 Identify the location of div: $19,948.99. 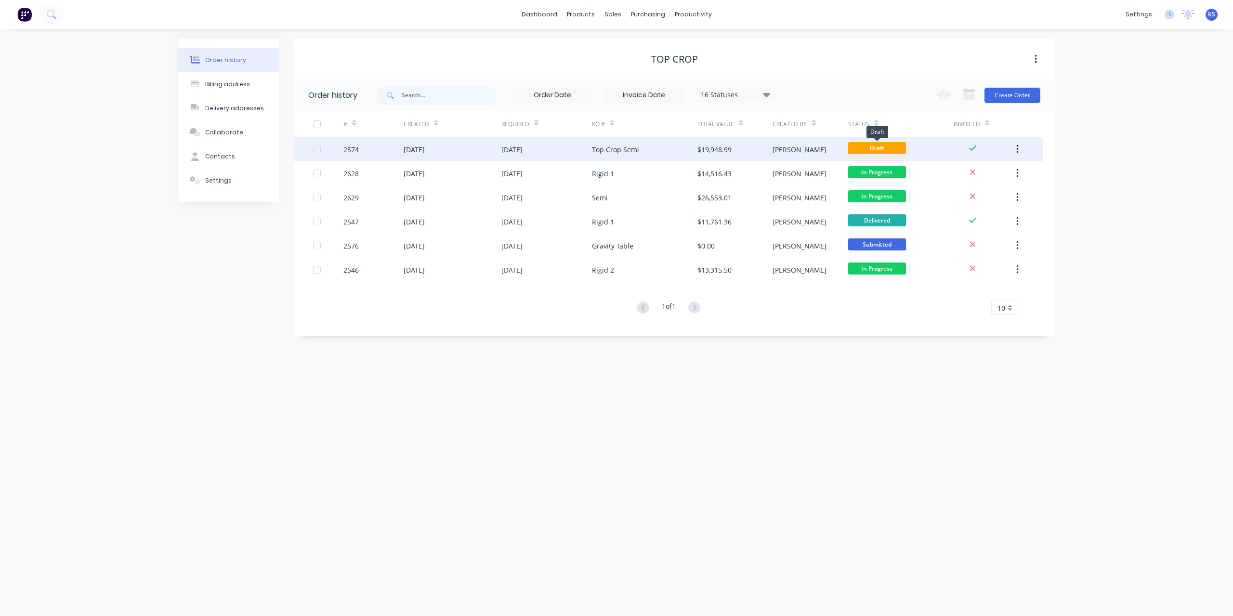
(714, 149).